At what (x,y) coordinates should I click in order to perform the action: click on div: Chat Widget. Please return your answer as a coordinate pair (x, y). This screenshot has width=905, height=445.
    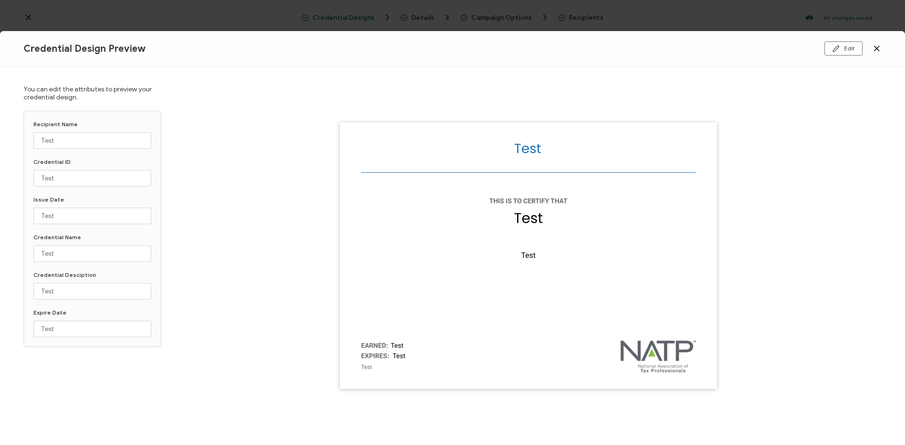
    Looking at the image, I should click on (826, 392).